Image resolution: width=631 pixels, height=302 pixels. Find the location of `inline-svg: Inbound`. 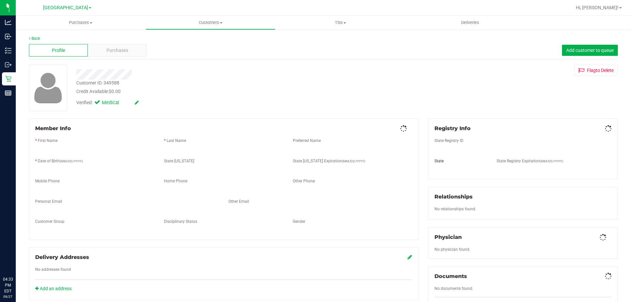

inline-svg: Inbound is located at coordinates (8, 36).